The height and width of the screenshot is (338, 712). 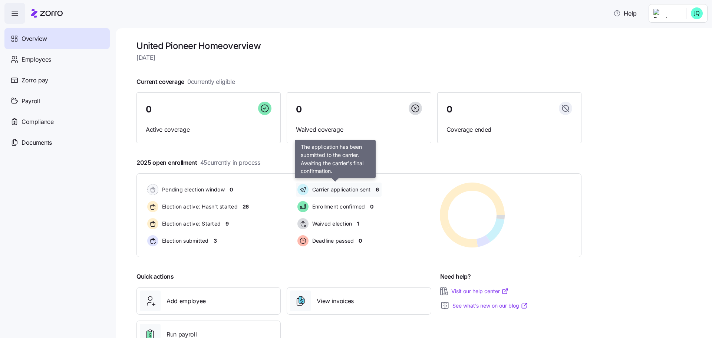 I want to click on span: Payroll, so click(x=31, y=101).